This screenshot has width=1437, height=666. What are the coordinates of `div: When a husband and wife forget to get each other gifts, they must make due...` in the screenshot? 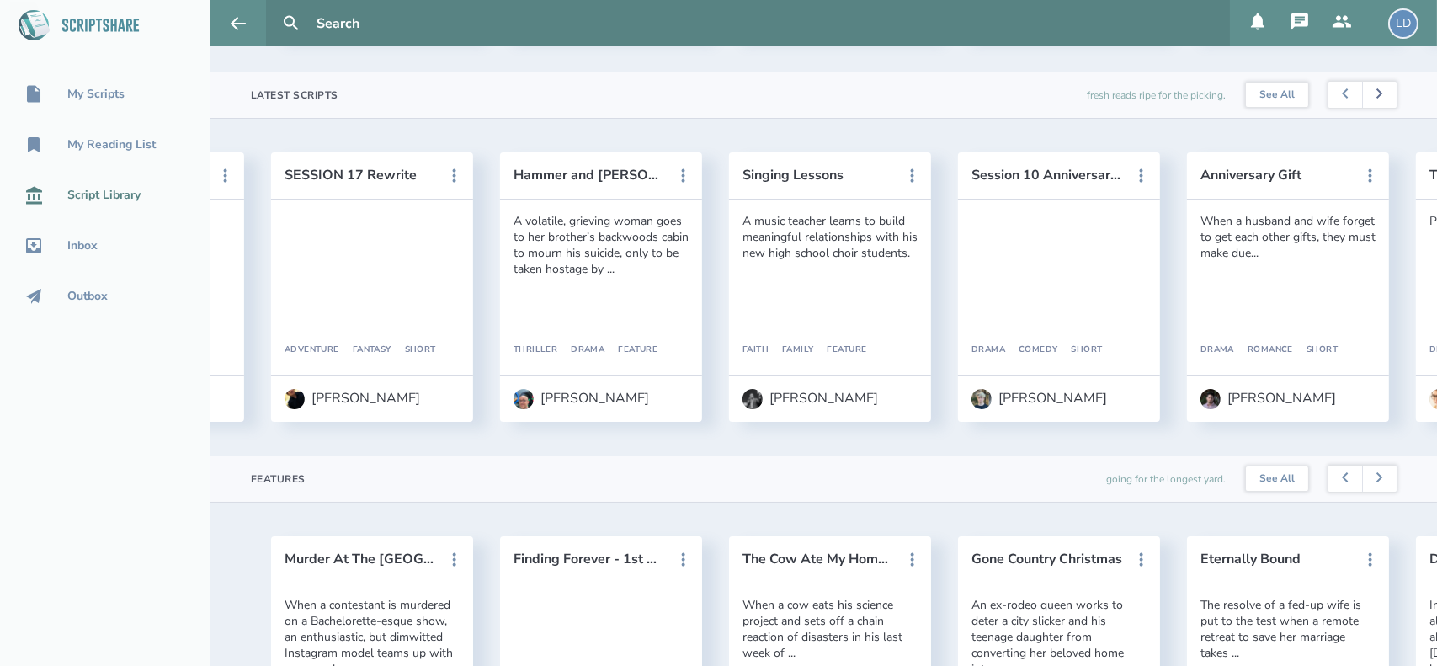 It's located at (1288, 237).